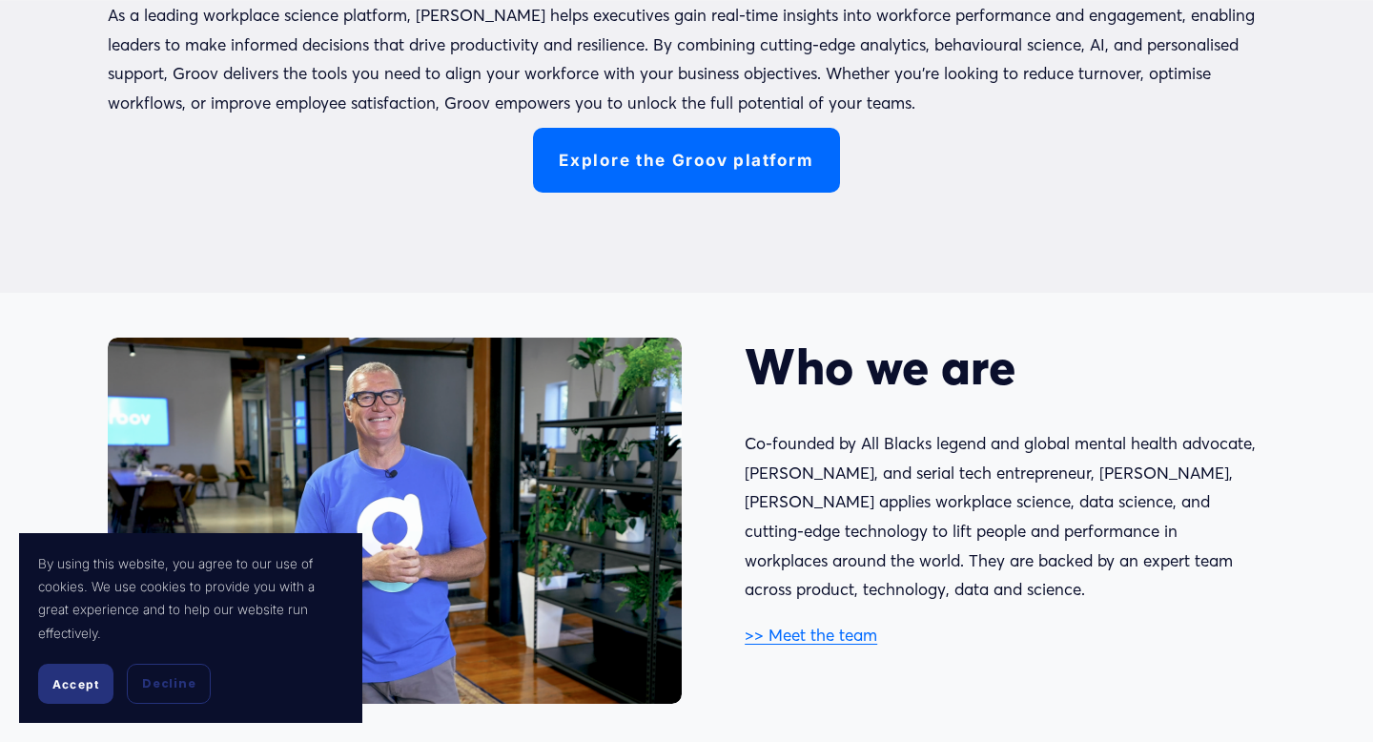 This screenshot has height=742, width=1373. Describe the element at coordinates (687, 160) in the screenshot. I see `a: Explore the Groov platform` at that location.